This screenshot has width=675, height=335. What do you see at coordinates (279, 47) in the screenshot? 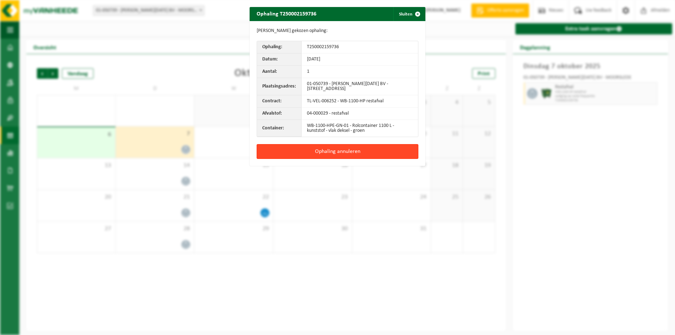
I see `th: Ophaling:` at bounding box center [279, 47].